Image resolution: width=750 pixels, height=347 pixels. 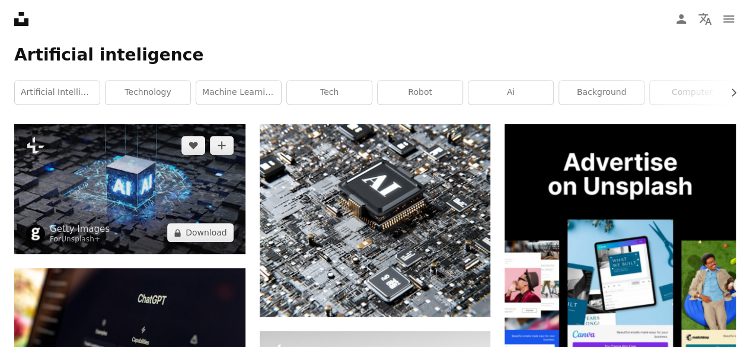 I want to click on button: Menu, so click(x=729, y=19).